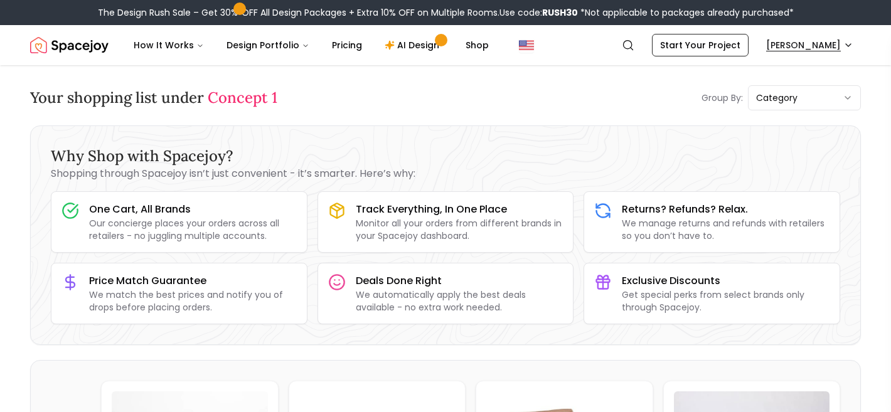 The height and width of the screenshot is (412, 891). Describe the element at coordinates (726, 230) in the screenshot. I see `p: We manage returns and refunds with retailers so you don’t have to.` at that location.